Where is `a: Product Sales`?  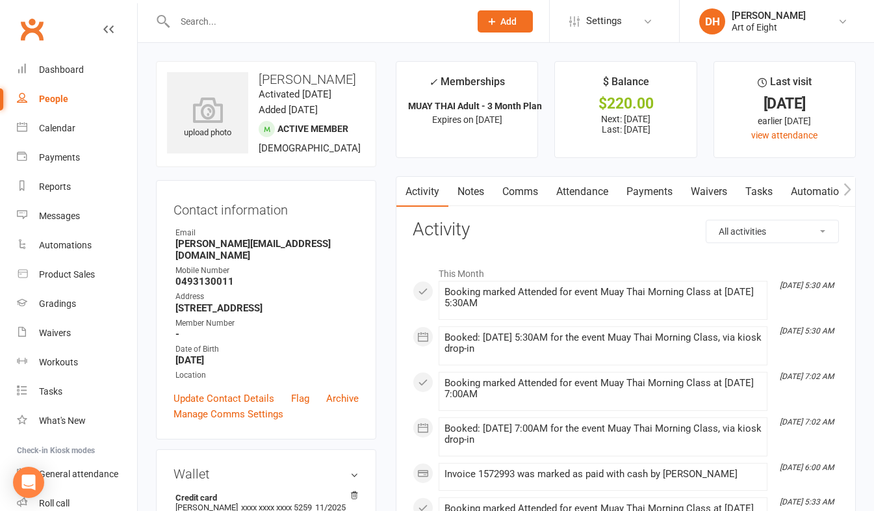
a: Product Sales is located at coordinates (77, 274).